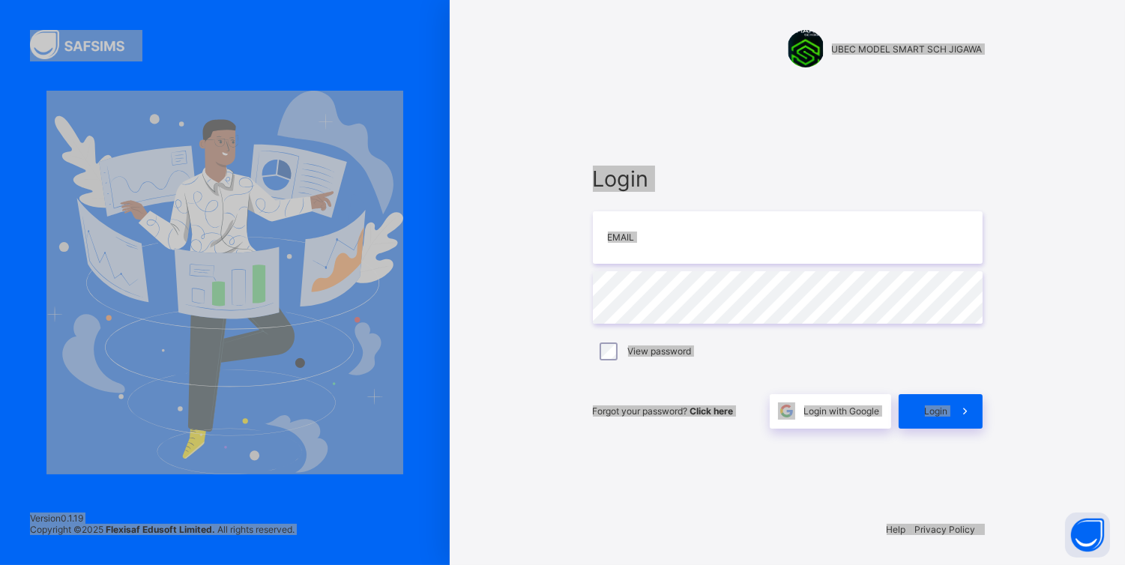 This screenshot has height=565, width=1125. What do you see at coordinates (86, 44) in the screenshot?
I see `img: SAFSIMS Logo` at bounding box center [86, 44].